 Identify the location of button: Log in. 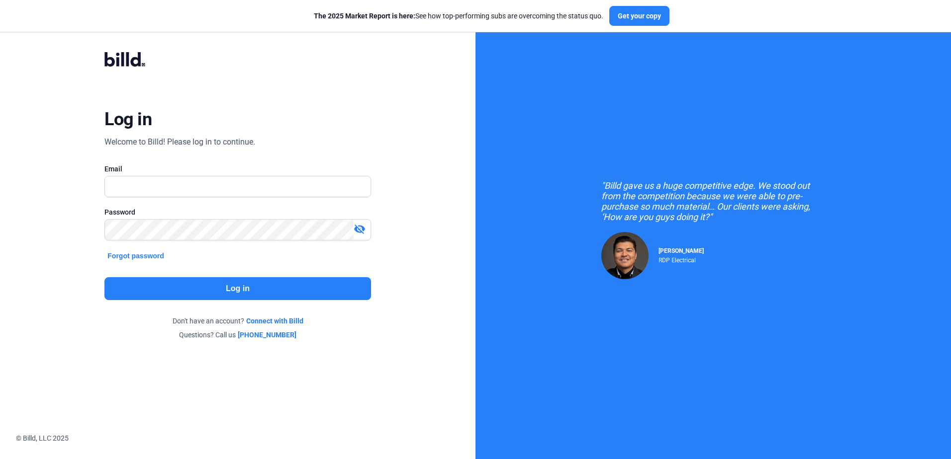
(237, 289).